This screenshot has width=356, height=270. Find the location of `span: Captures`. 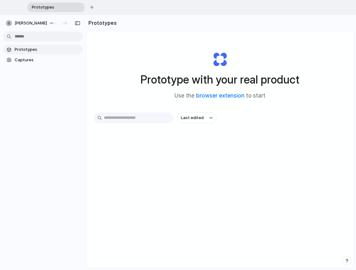

span: Captures is located at coordinates (47, 60).